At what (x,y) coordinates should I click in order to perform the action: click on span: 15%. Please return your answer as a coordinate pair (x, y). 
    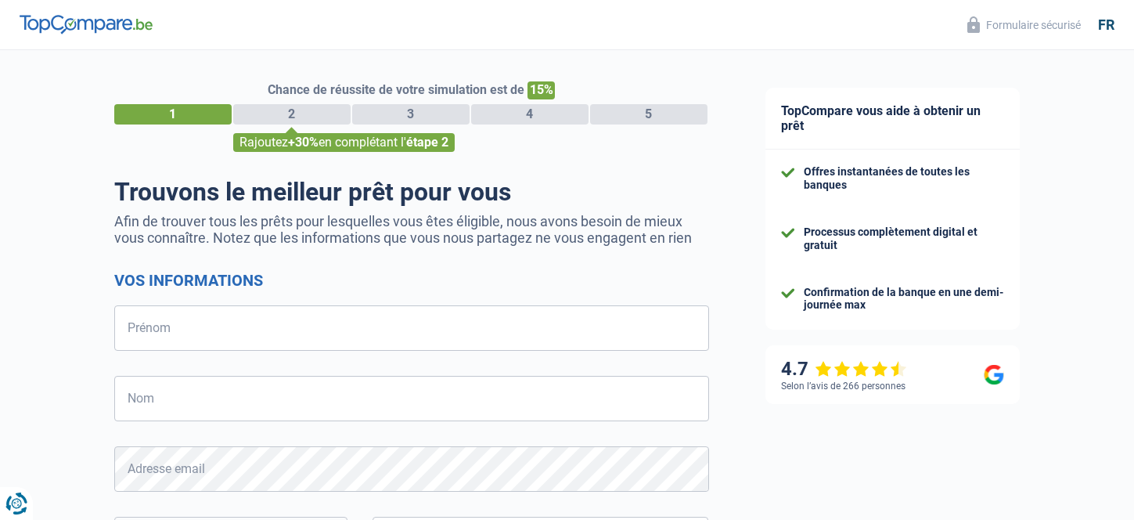
    Looking at the image, I should click on (541, 90).